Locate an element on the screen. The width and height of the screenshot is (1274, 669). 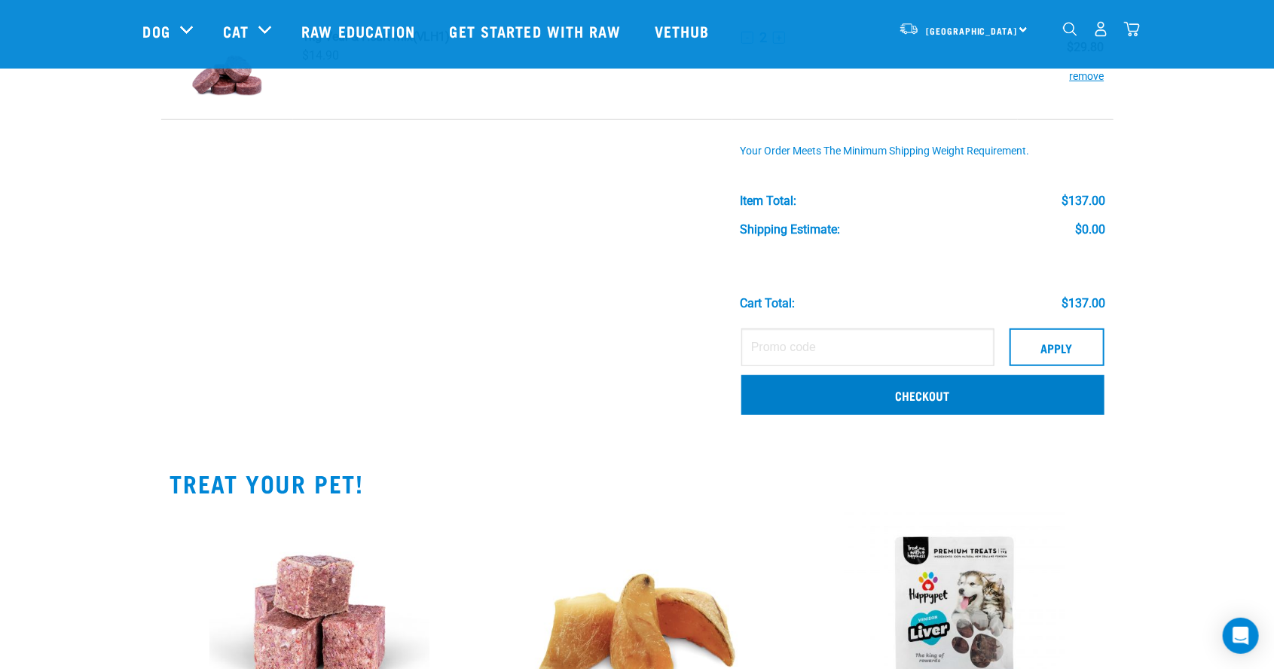
div: $0.00 is located at coordinates (1090, 230).